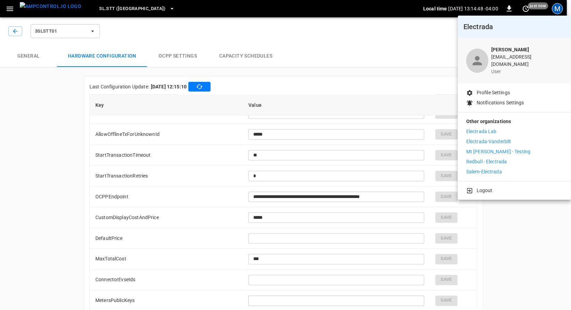  Describe the element at coordinates (527, 71) in the screenshot. I see `p: user` at that location.